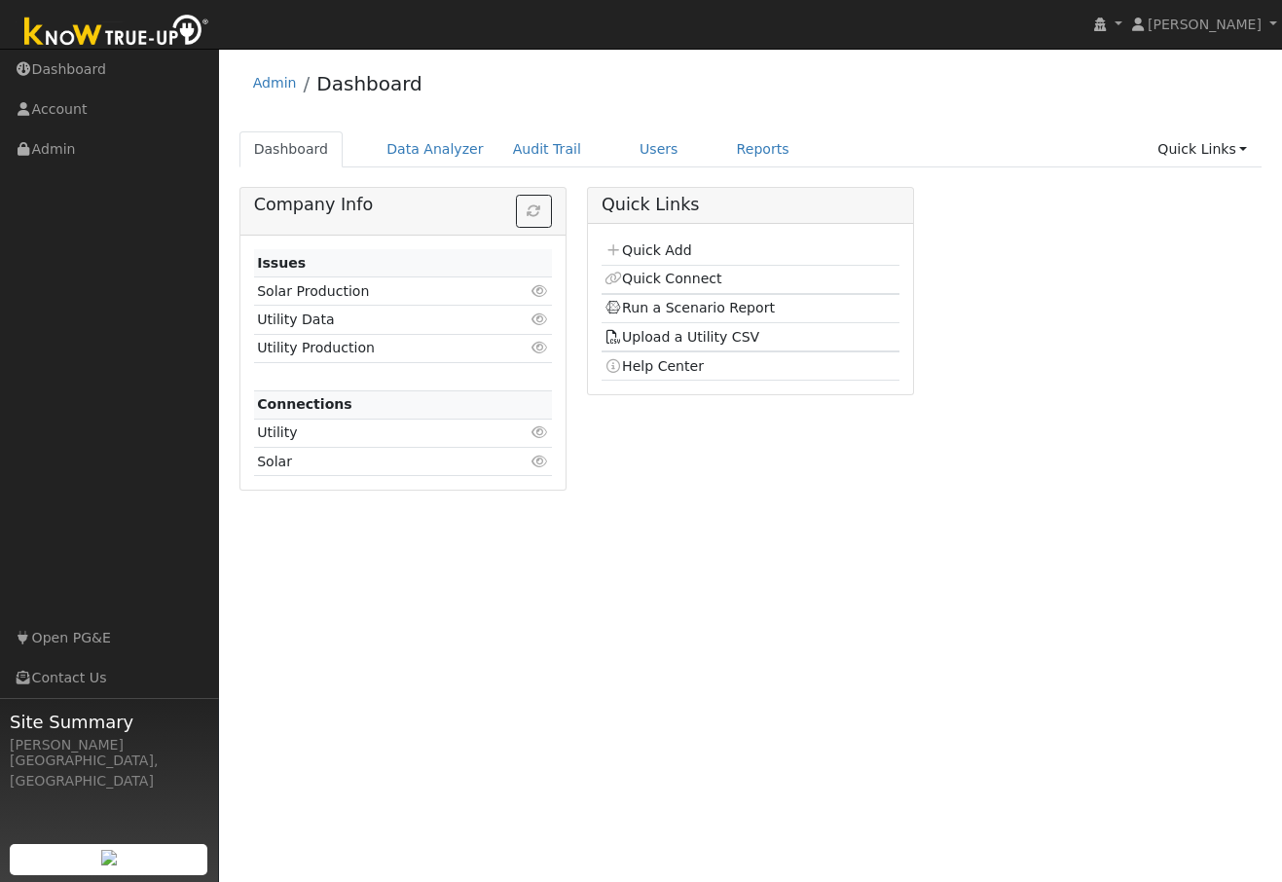 The height and width of the screenshot is (882, 1282). What do you see at coordinates (109, 857) in the screenshot?
I see `img: retrieve` at bounding box center [109, 857].